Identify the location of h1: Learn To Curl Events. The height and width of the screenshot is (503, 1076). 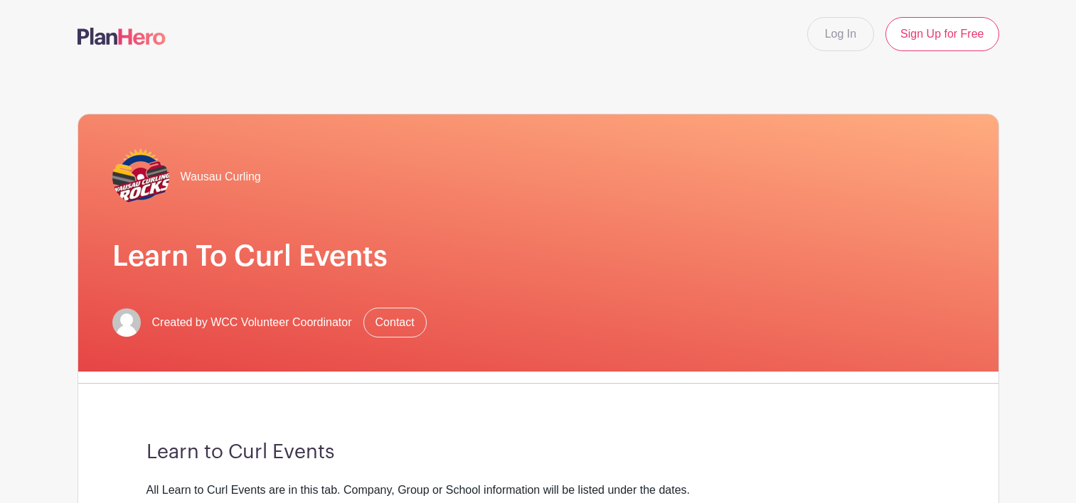
(538, 257).